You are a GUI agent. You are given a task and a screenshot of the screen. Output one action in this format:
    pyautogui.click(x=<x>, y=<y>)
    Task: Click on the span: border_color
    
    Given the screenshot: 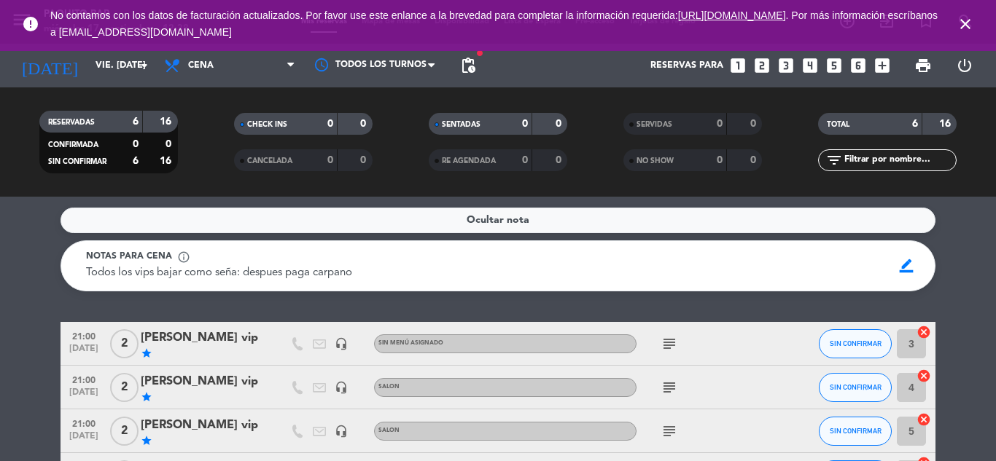 What is the action you would take?
    pyautogui.click(x=906, y=266)
    